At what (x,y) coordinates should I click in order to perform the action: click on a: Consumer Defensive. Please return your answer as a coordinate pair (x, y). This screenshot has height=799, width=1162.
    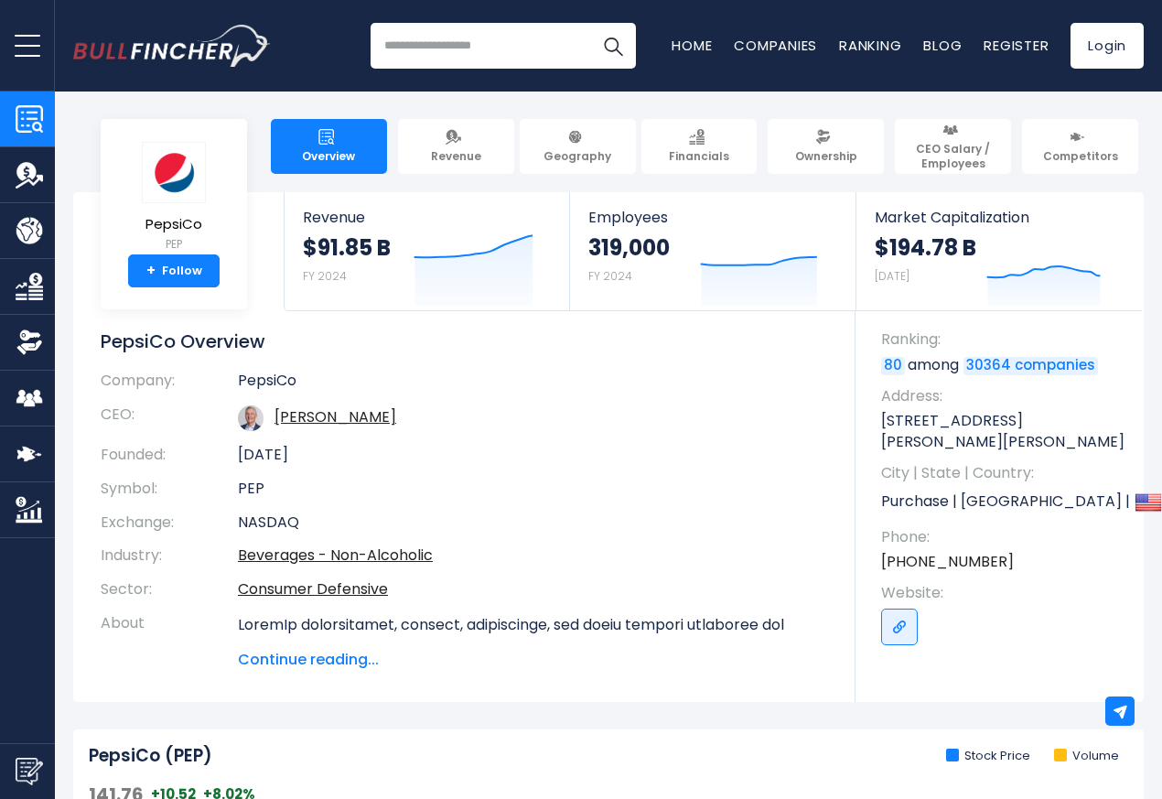
    Looking at the image, I should click on (313, 588).